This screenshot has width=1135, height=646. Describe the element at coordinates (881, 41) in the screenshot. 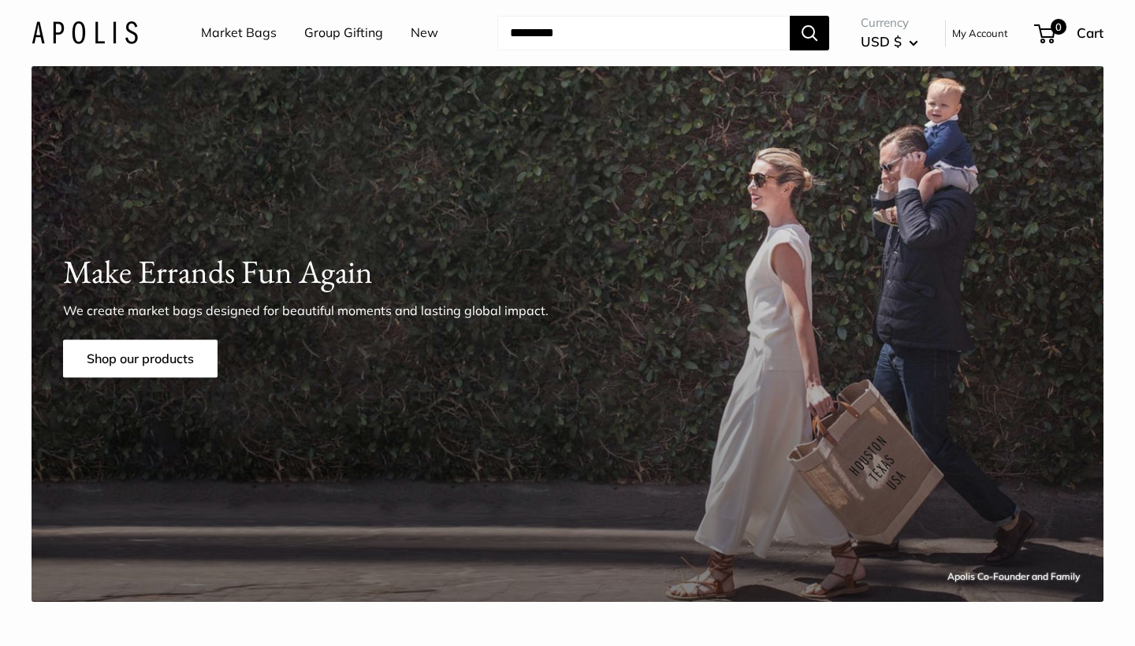

I see `span: USD $` at that location.